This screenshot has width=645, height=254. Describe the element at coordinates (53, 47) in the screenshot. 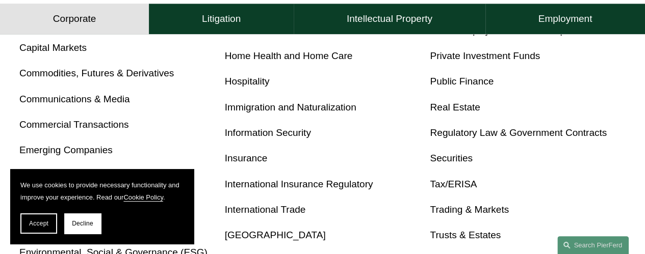

I see `a: Capital Markets` at that location.